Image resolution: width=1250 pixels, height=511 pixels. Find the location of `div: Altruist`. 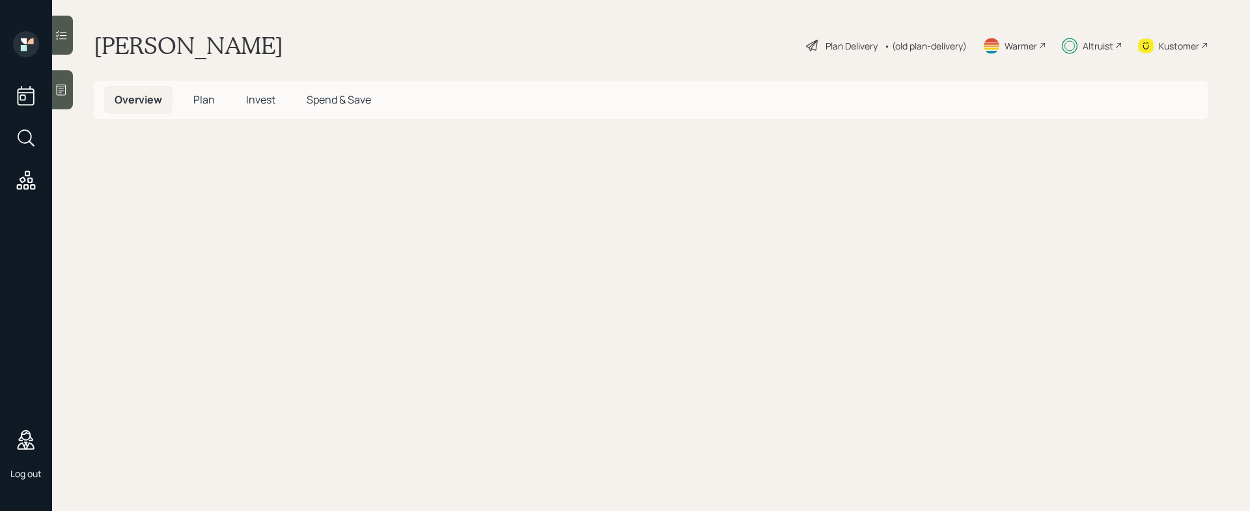

div: Altruist is located at coordinates (1098, 46).